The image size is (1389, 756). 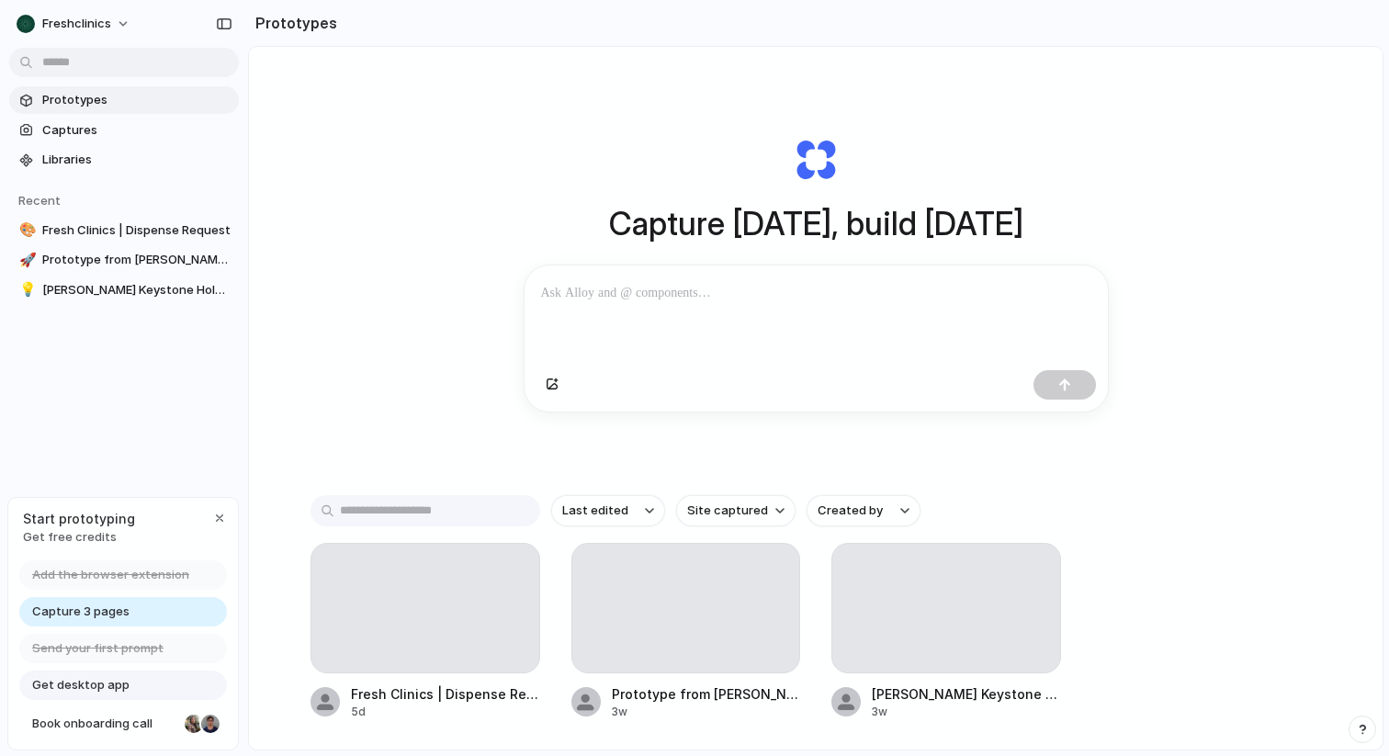 What do you see at coordinates (81, 612) in the screenshot?
I see `span: Capture 3 pages` at bounding box center [81, 612].